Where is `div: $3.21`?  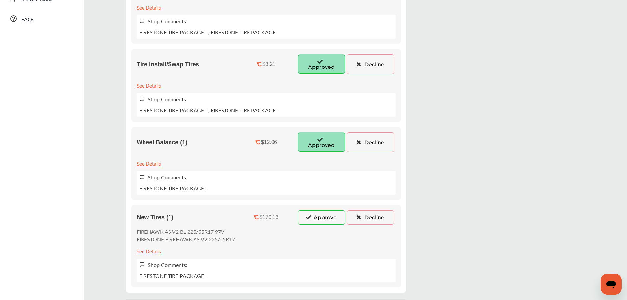
div: $3.21 is located at coordinates (269, 64).